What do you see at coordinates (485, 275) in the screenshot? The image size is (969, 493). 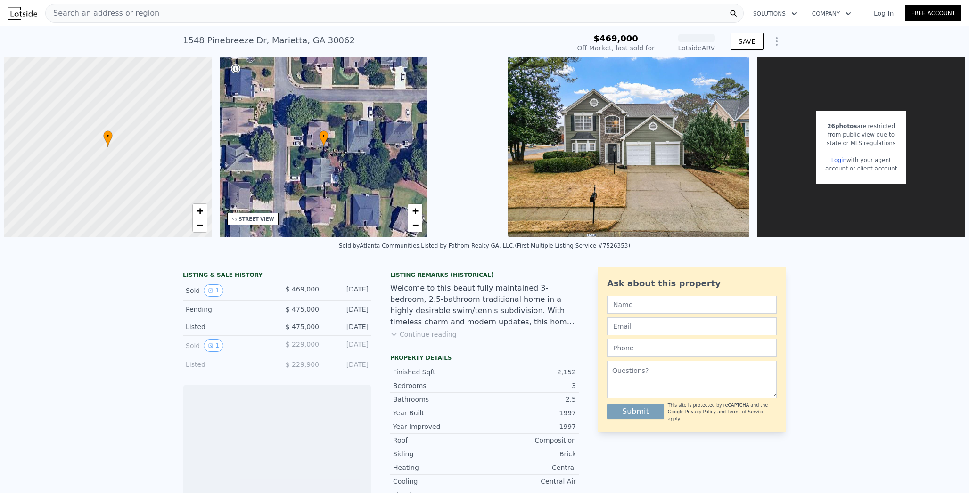 I see `div: Listing Remarks (Historical)` at bounding box center [485, 275].